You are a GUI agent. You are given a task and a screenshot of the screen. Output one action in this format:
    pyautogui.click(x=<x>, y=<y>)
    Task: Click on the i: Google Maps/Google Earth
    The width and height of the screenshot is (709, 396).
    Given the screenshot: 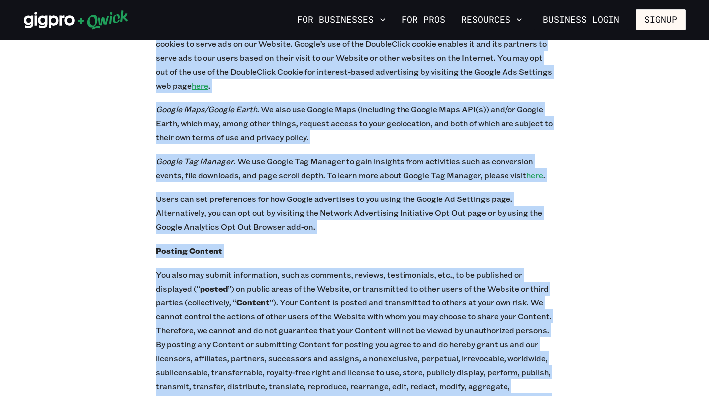 What is the action you would take?
    pyautogui.click(x=206, y=109)
    